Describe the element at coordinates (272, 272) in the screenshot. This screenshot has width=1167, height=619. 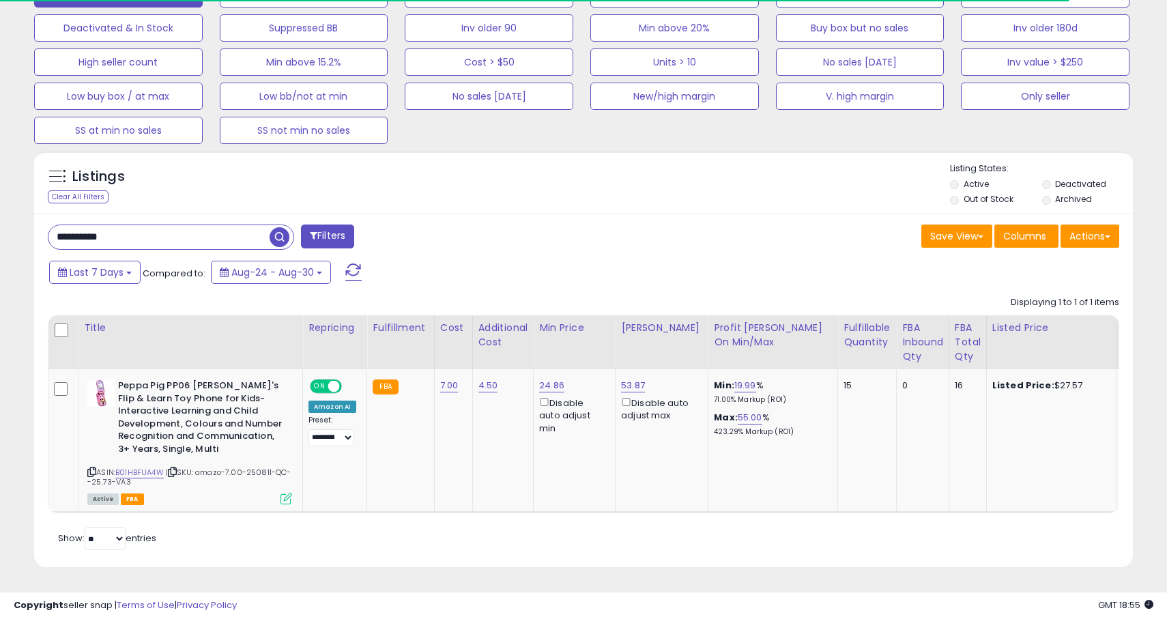
I see `span: Aug-24 - Aug-30` at that location.